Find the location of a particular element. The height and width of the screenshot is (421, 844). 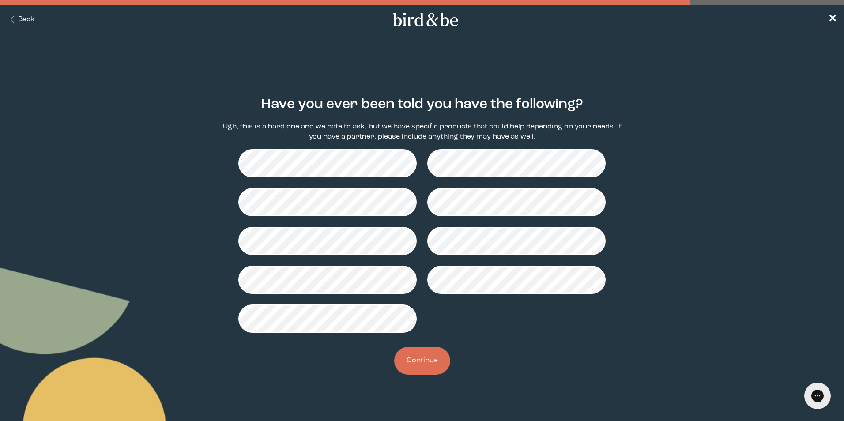

button: Continue is located at coordinates (422, 360).